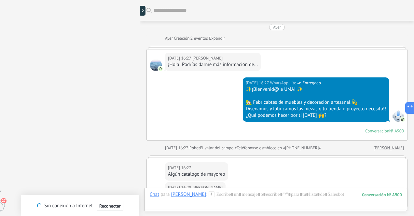  I want to click on div: Sin conexión a Internet, so click(80, 206).